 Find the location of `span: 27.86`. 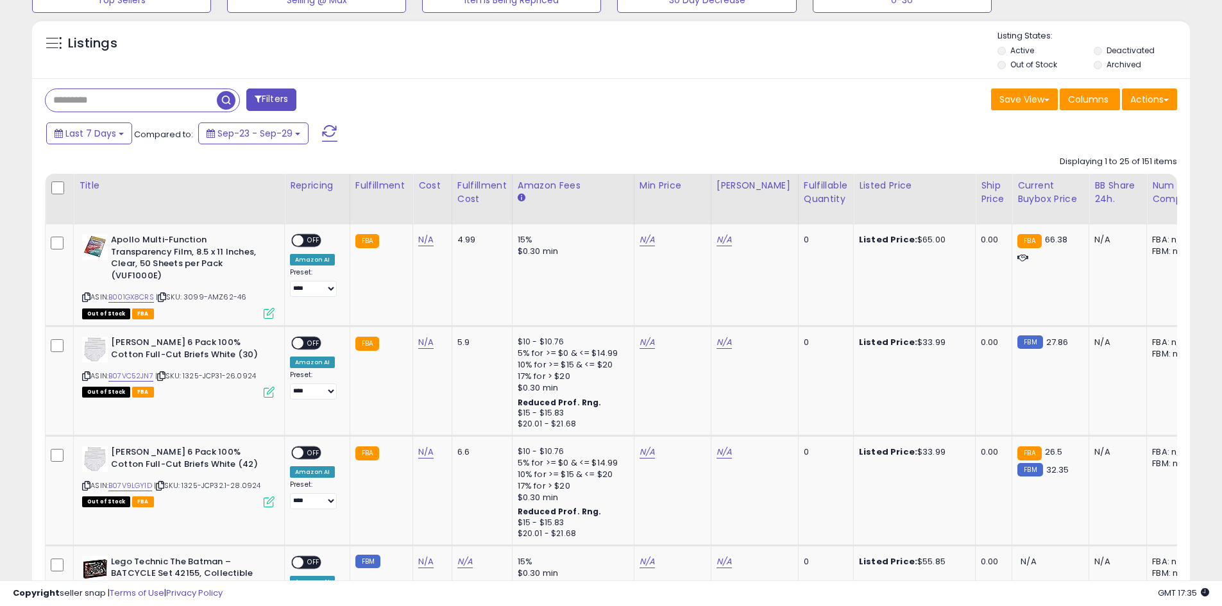

span: 27.86 is located at coordinates (1057, 342).